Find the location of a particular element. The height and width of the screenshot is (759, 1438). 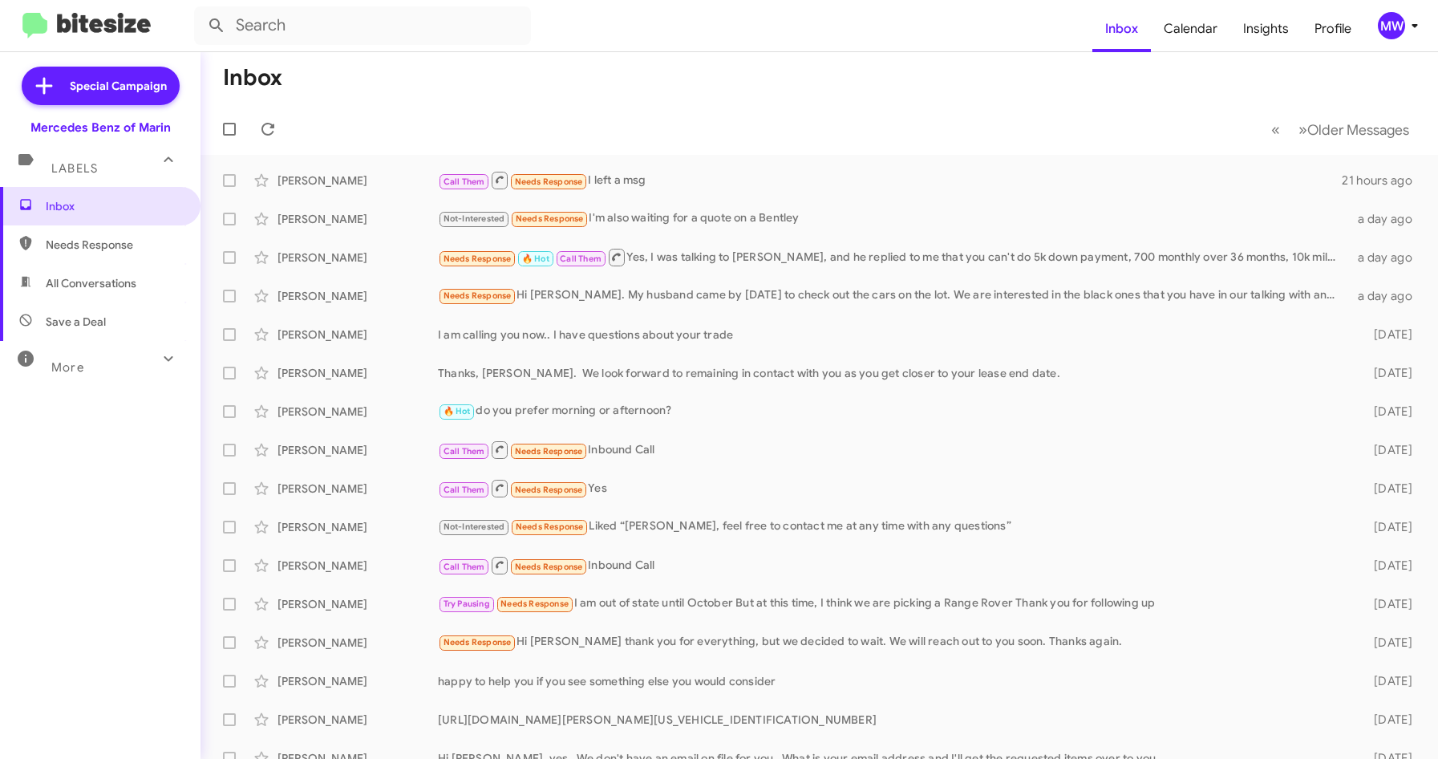

a: Insights is located at coordinates (1266, 29).